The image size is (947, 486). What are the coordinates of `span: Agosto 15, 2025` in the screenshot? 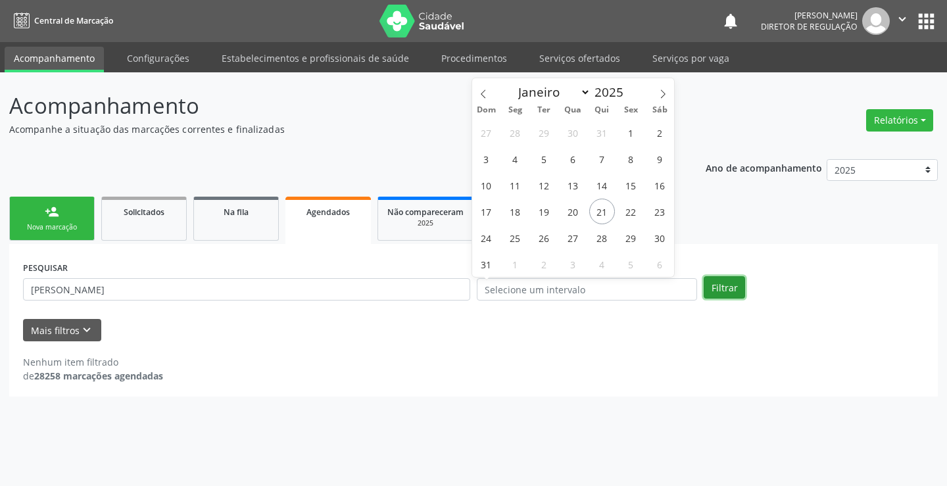 It's located at (631, 185).